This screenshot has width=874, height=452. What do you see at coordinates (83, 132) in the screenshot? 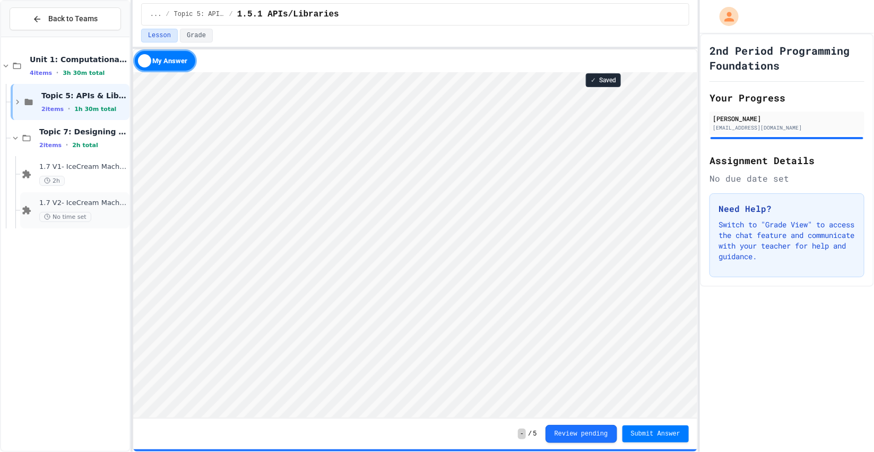
I see `span: Topic 7: Designing & Simulating Solutions` at bounding box center [83, 132].